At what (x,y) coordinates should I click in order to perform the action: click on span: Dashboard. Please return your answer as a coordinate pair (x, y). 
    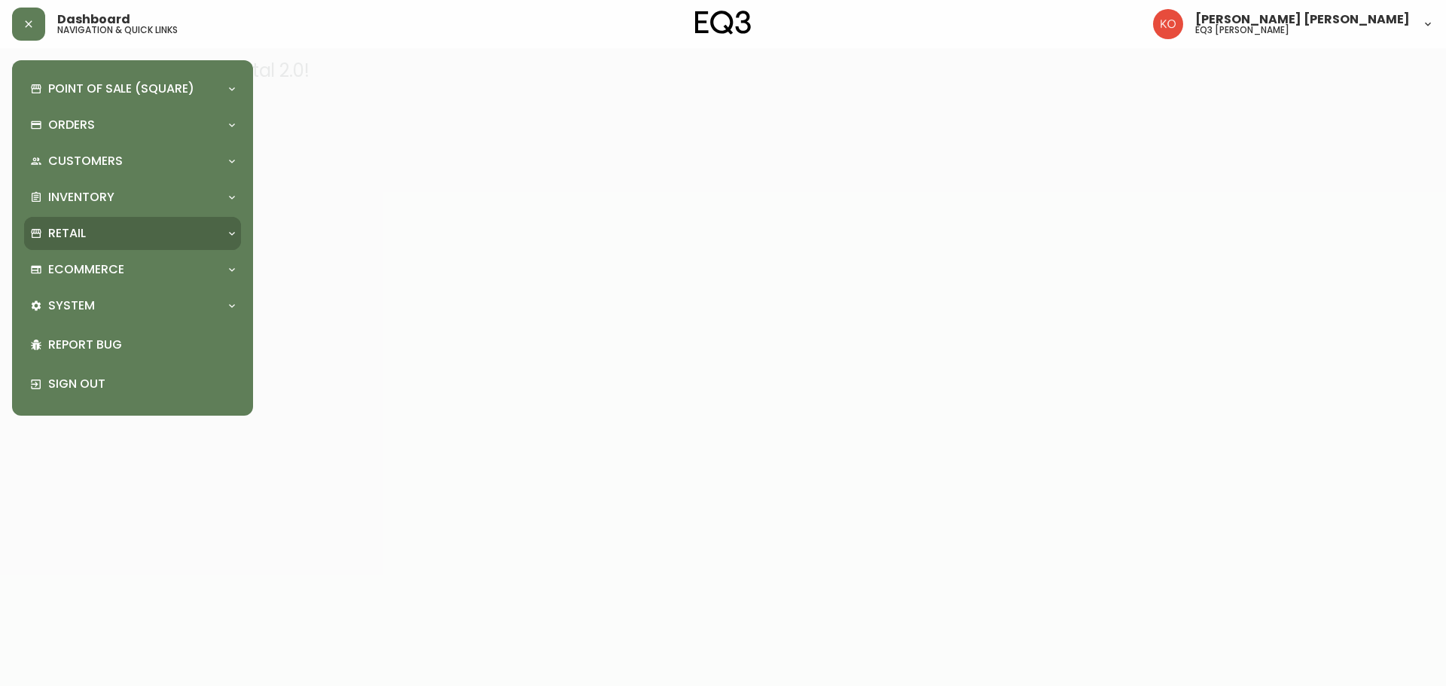
    Looking at the image, I should click on (93, 20).